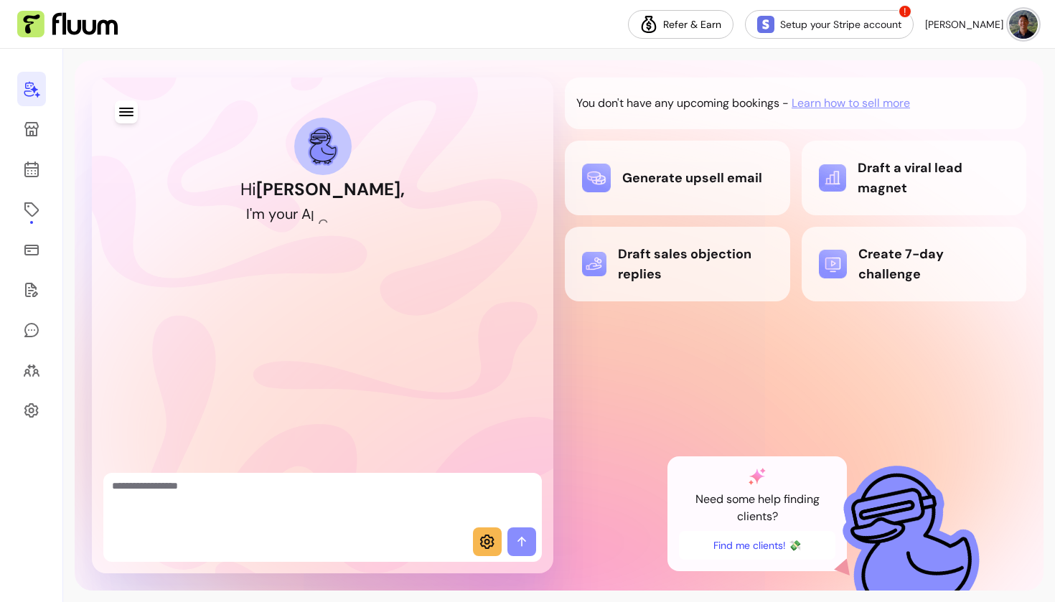 The height and width of the screenshot is (602, 1055). What do you see at coordinates (32, 330) in the screenshot?
I see `a: My Messages` at bounding box center [32, 330].